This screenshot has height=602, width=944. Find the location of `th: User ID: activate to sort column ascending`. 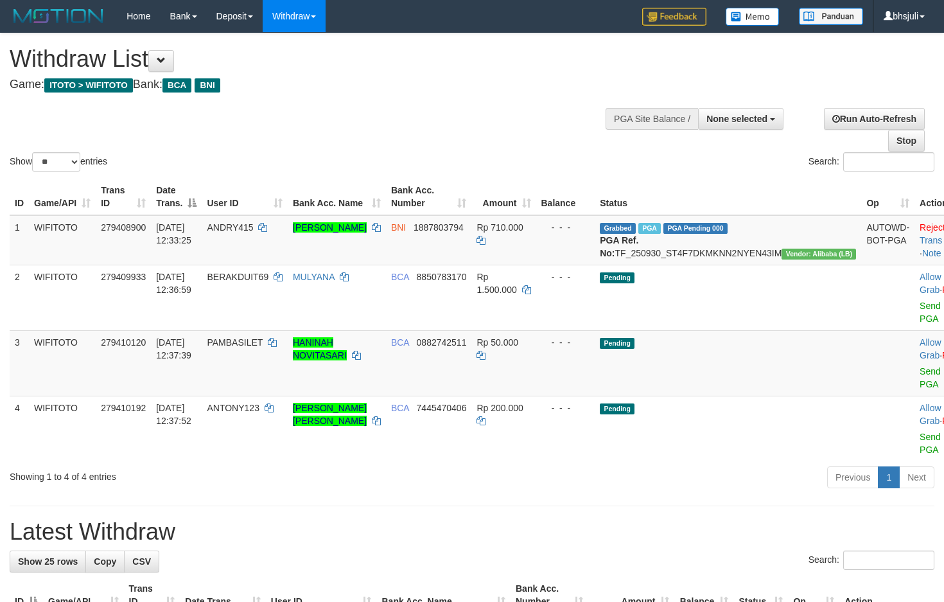

th: User ID: activate to sort column ascending is located at coordinates (244, 197).